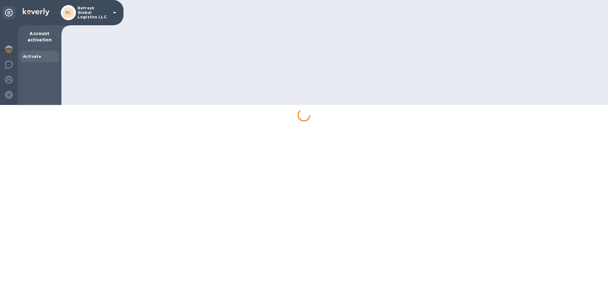 This screenshot has width=608, height=288. I want to click on img: Logo, so click(36, 12).